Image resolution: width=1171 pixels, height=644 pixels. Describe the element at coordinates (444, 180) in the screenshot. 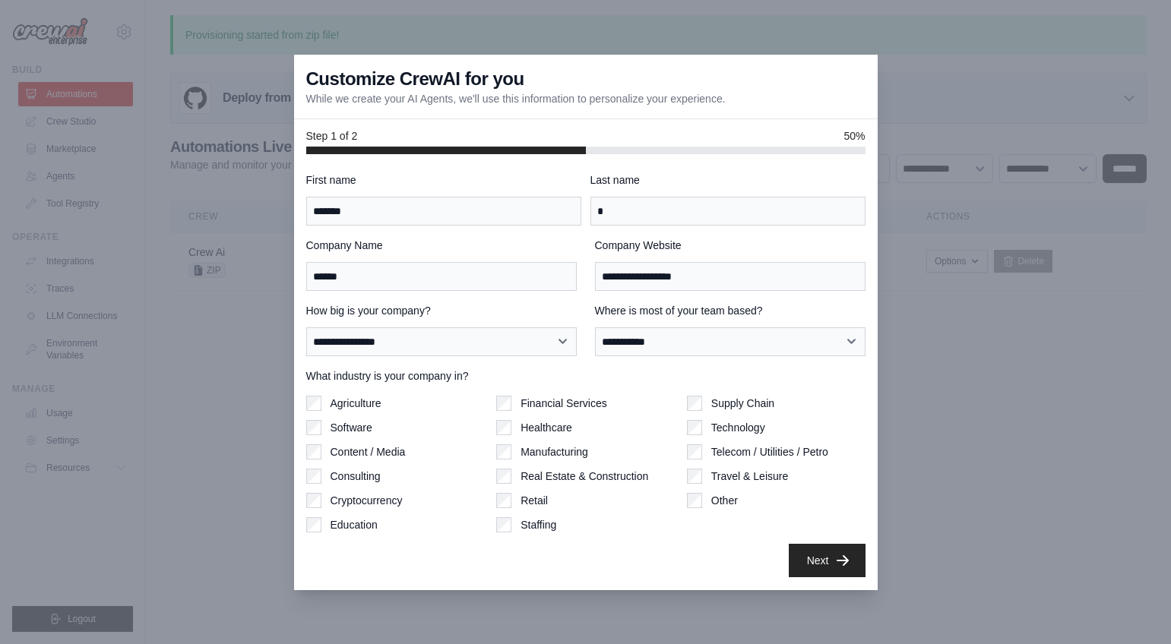

I see `label: First name` at that location.